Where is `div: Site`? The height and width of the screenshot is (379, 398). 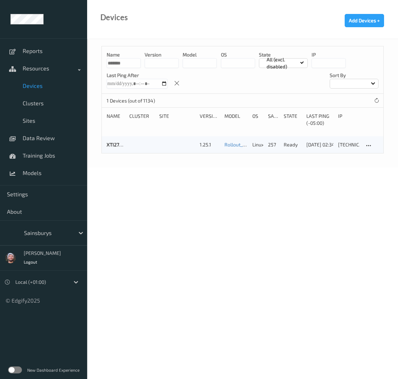
div: Site is located at coordinates (177, 120).